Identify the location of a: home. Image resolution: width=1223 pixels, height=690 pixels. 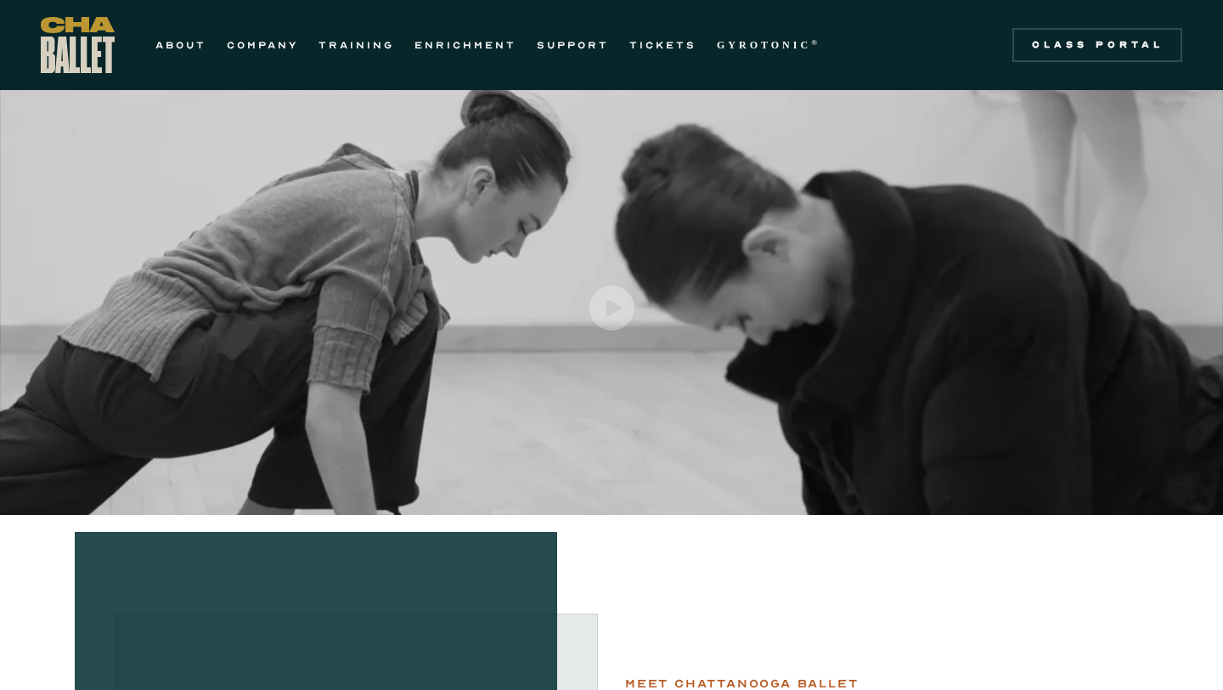
(77, 45).